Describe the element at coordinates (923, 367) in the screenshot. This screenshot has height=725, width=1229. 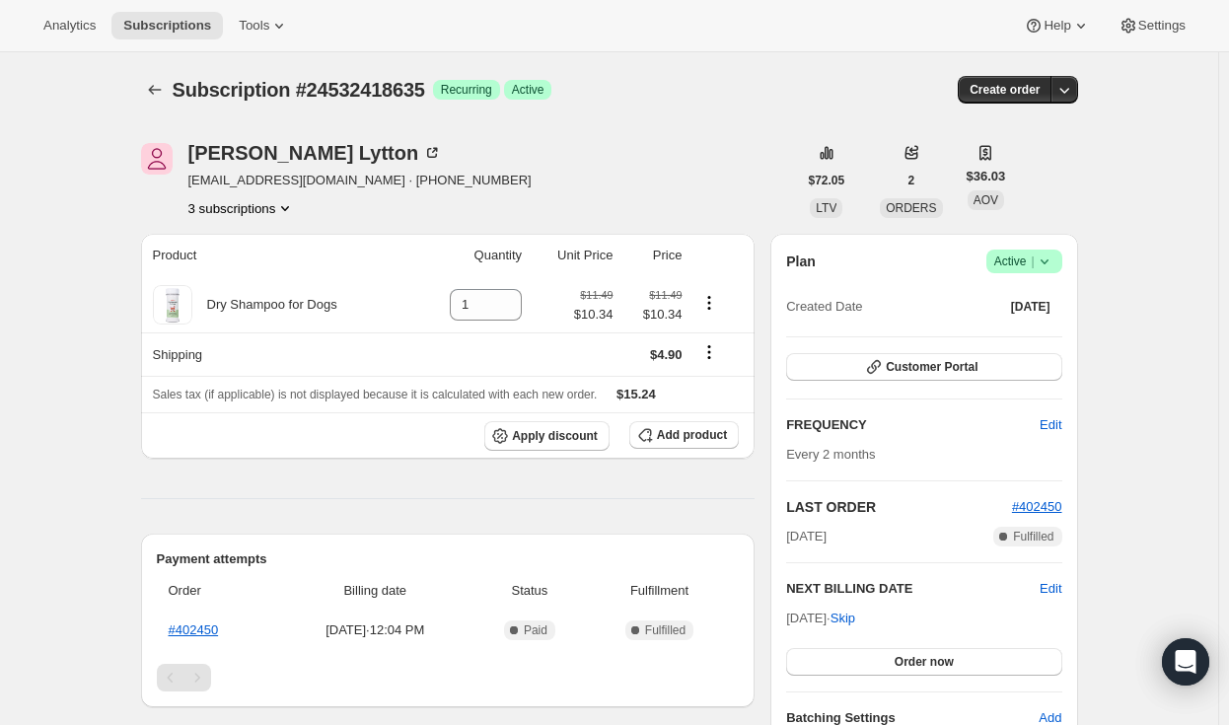
I see `button: Customer Portal` at that location.